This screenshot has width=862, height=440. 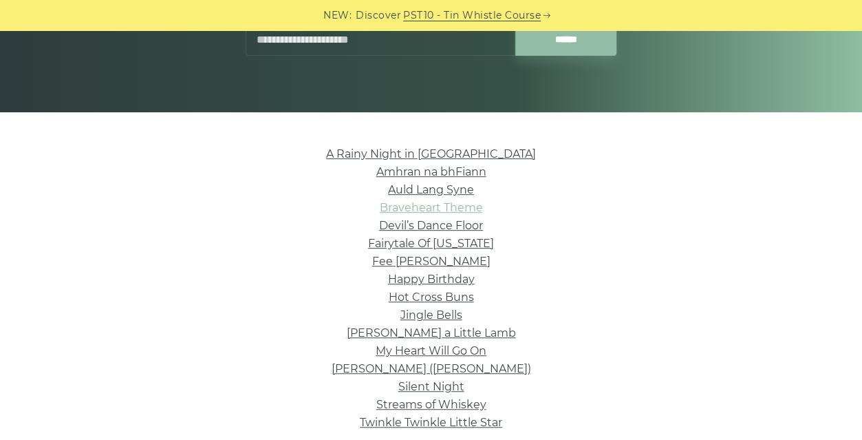 What do you see at coordinates (431, 350) in the screenshot?
I see `a: My Heart Will Go On` at bounding box center [431, 350].